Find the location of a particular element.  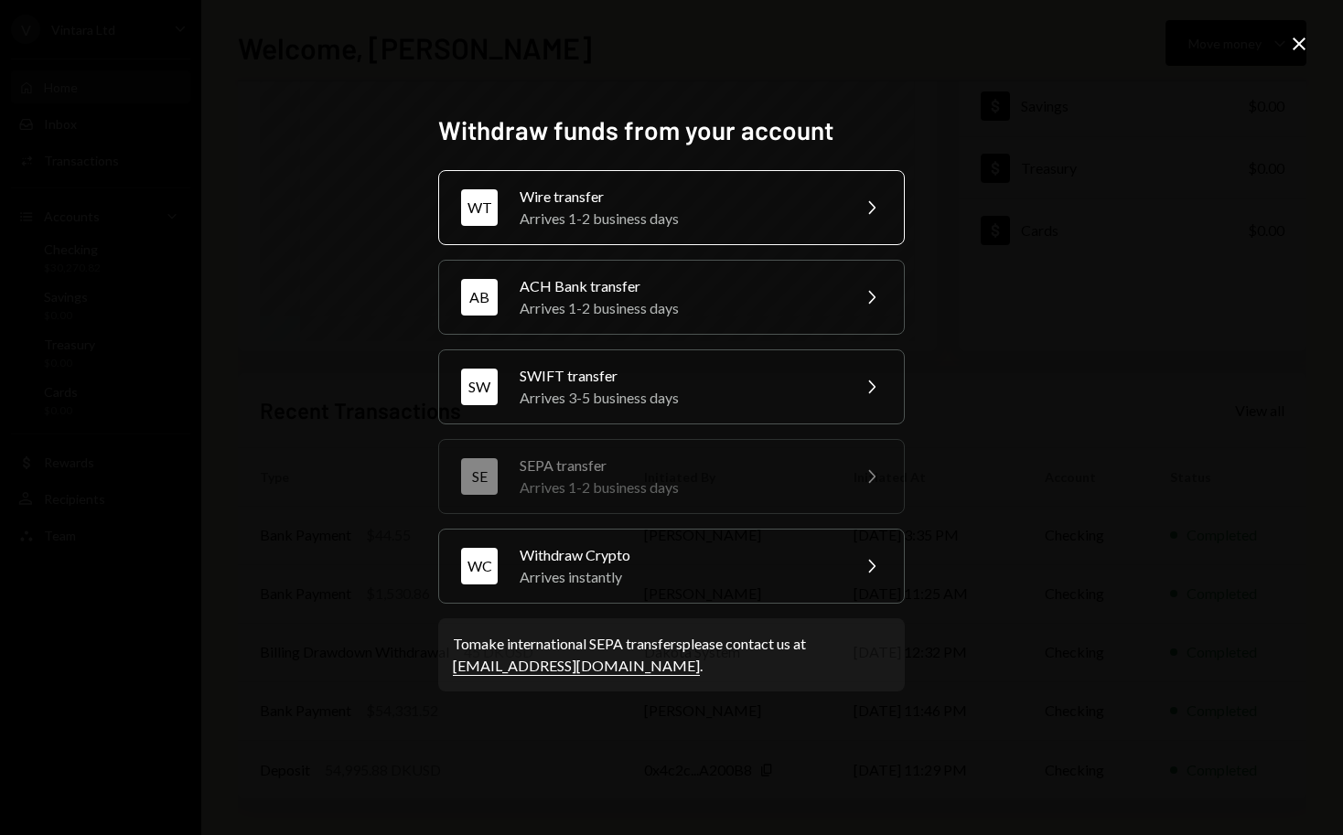

button: SESEPA transferArrives 1-2 business days is located at coordinates (671, 477).